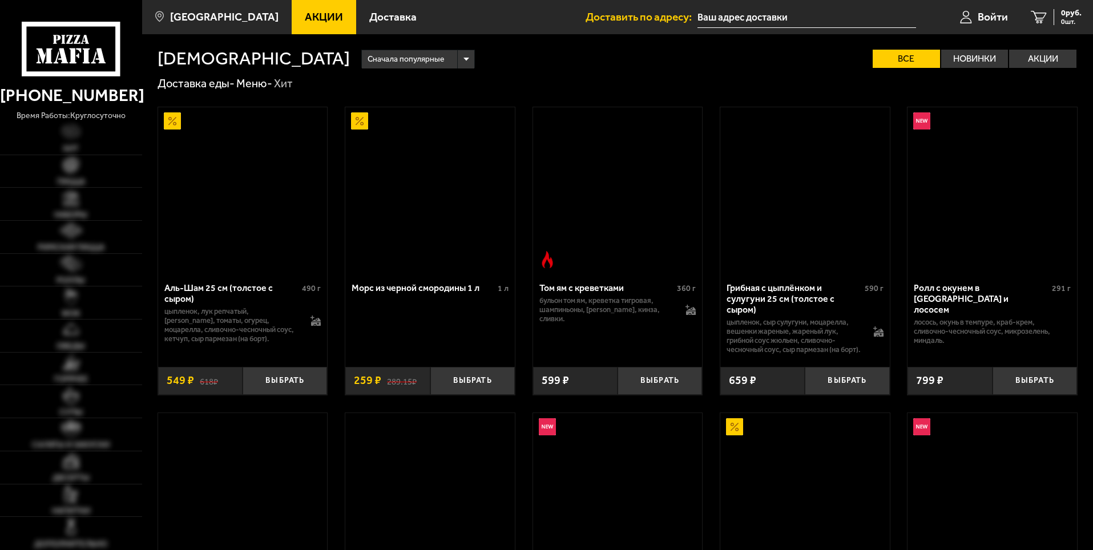  What do you see at coordinates (283, 84) in the screenshot?
I see `div: Хит` at bounding box center [283, 84].